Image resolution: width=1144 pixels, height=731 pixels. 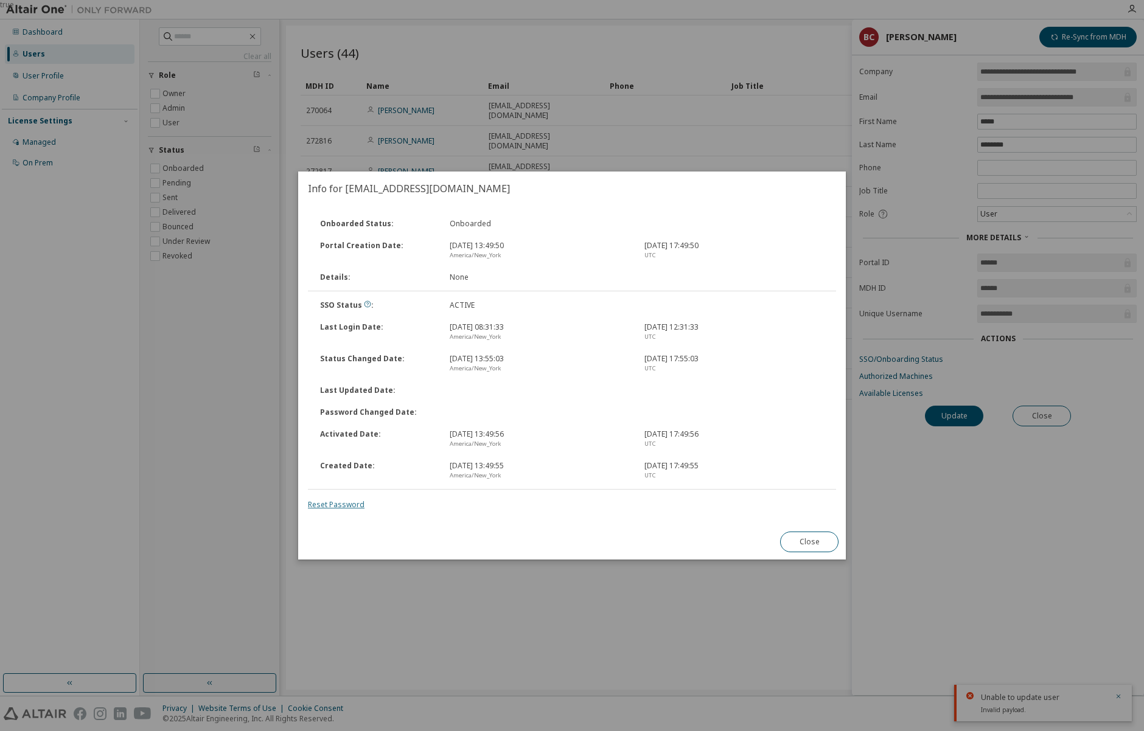 I want to click on div: None, so click(x=540, y=277).